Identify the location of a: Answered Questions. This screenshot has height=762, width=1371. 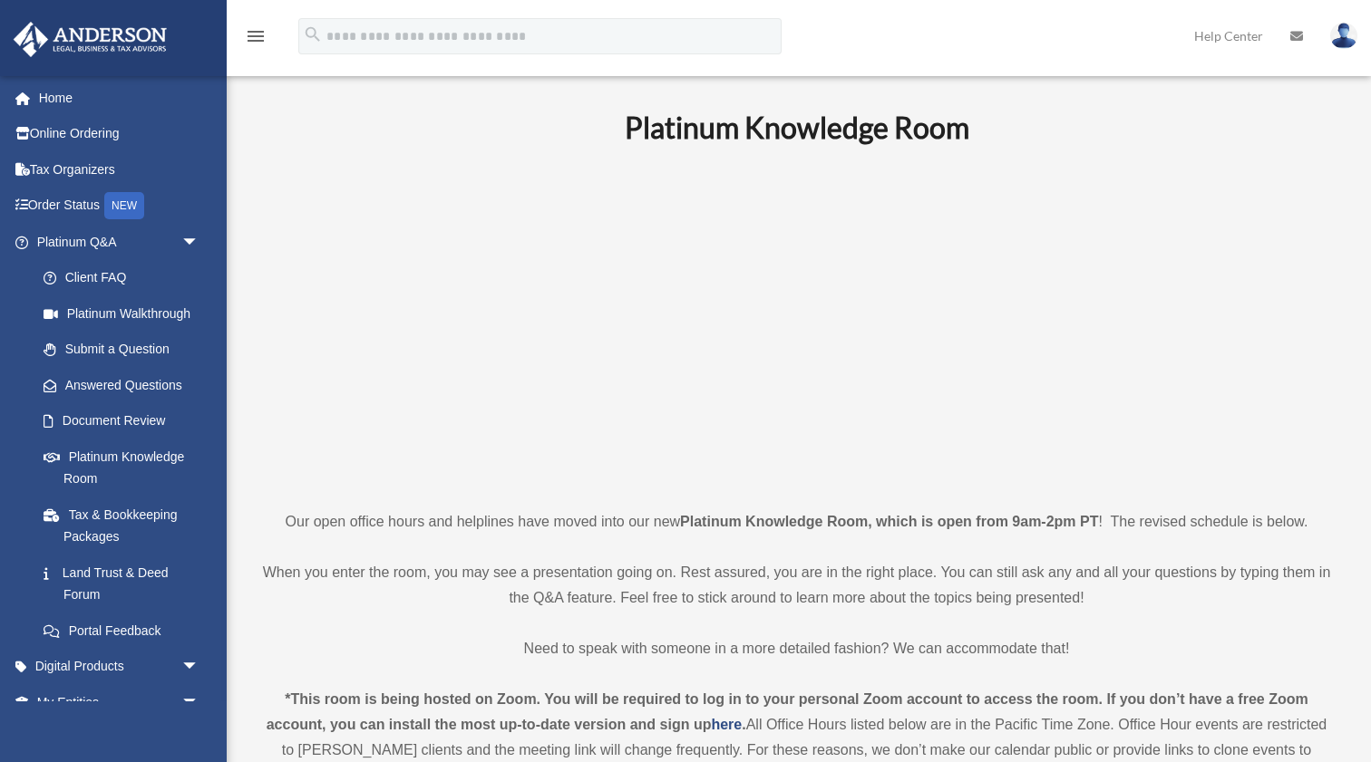
(126, 385).